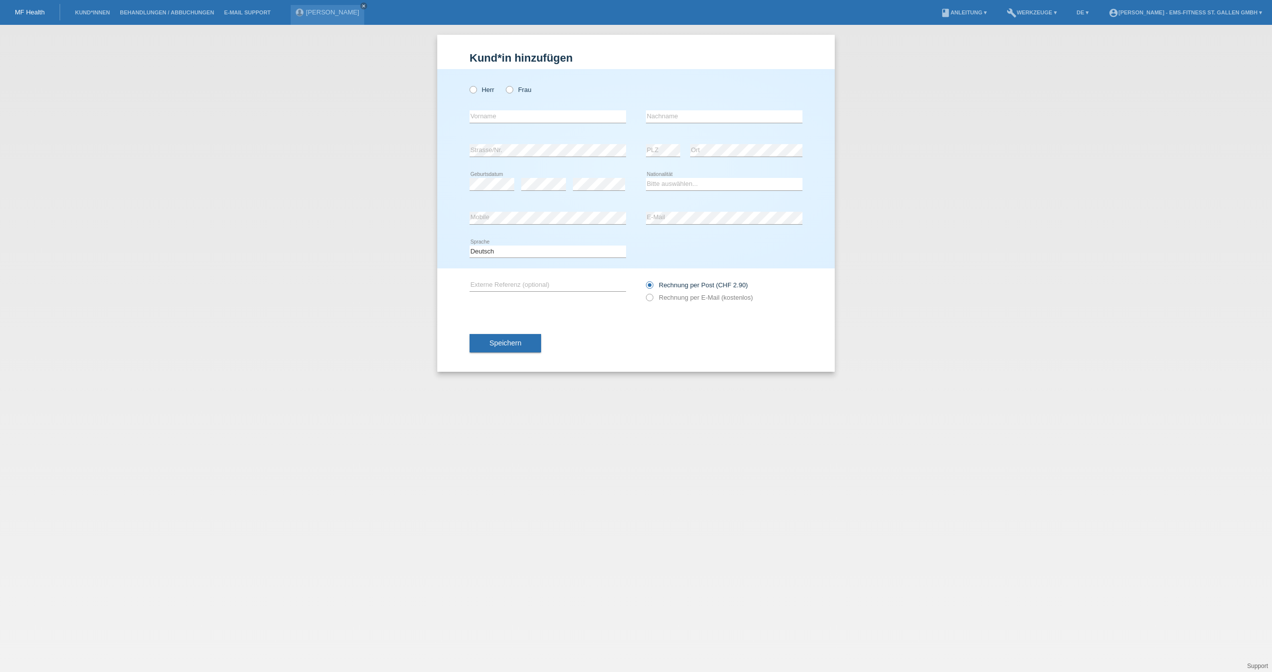 The width and height of the screenshot is (1272, 672). What do you see at coordinates (167, 12) in the screenshot?
I see `a: Behandlungen / Abbuchungen` at bounding box center [167, 12].